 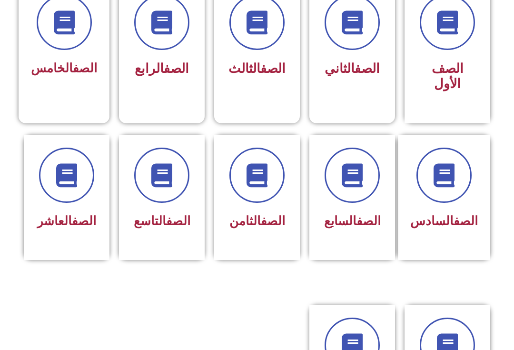 What do you see at coordinates (64, 68) in the screenshot?
I see `span: الخامس` at bounding box center [64, 68].